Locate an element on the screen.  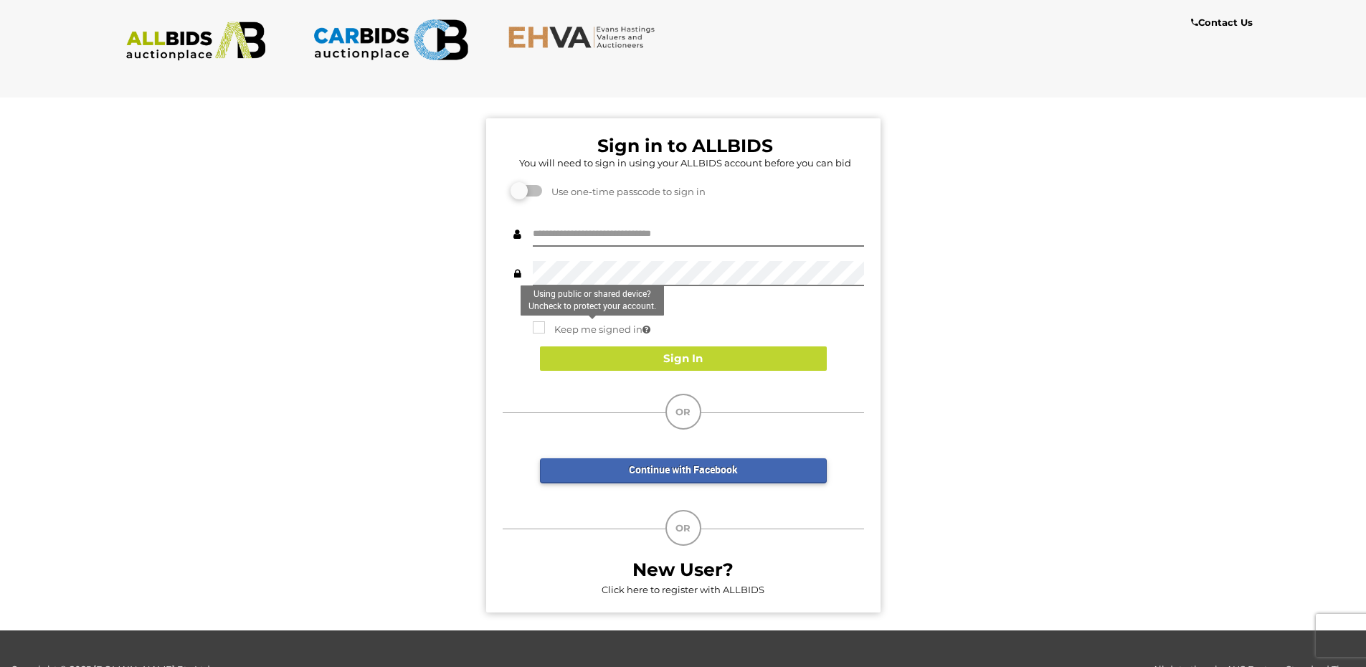
img: EHVA.com.au is located at coordinates (585, 37).